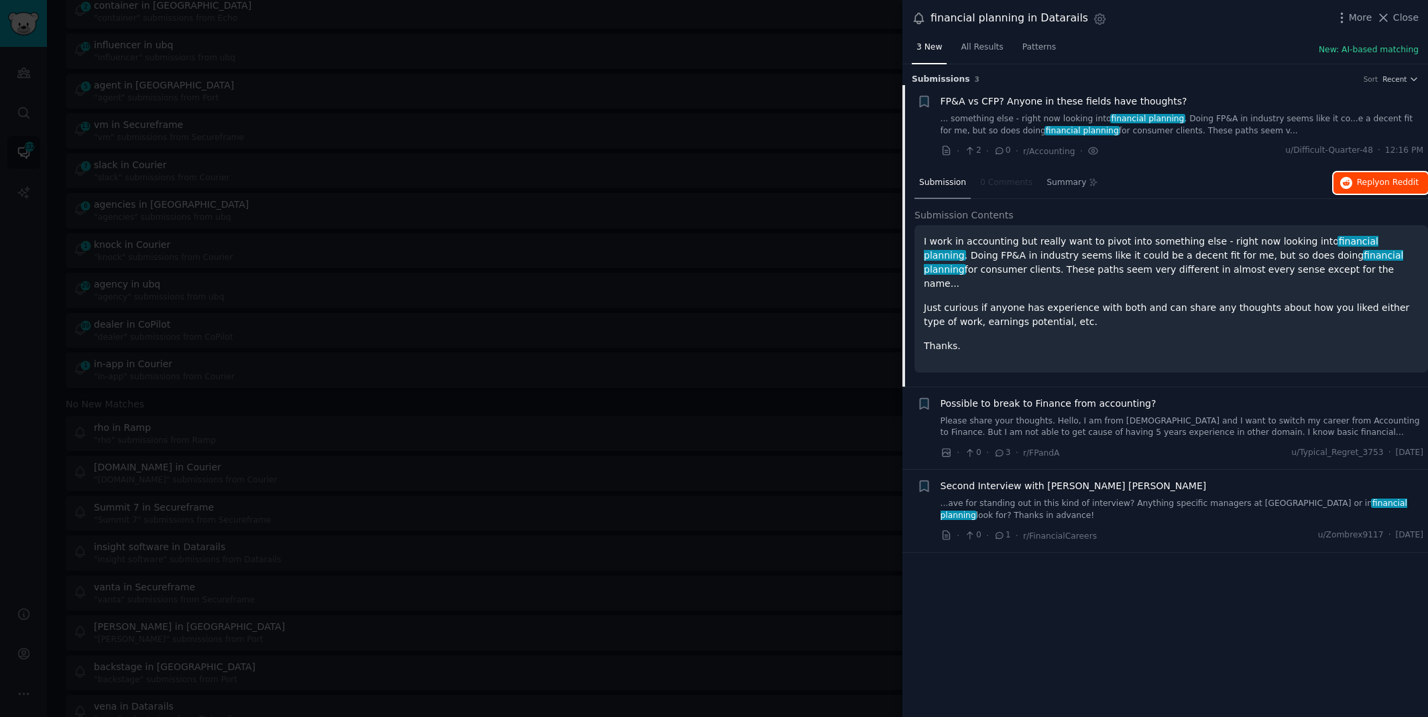 This screenshot has width=1428, height=717. Describe the element at coordinates (1368, 50) in the screenshot. I see `button: New: AI-based matching` at that location.